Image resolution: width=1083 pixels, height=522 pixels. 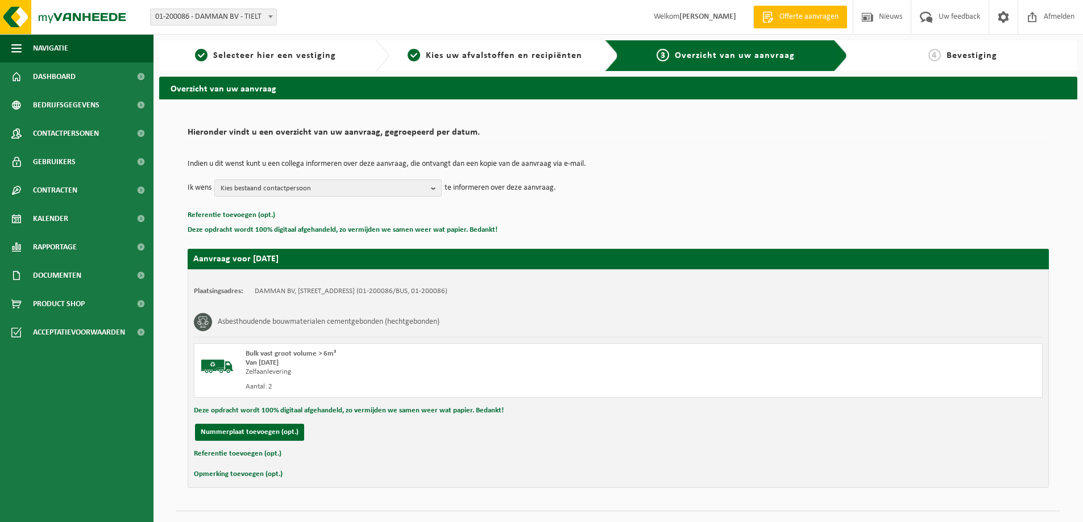 I want to click on span: Selecteer hier een vestiging, so click(x=275, y=56).